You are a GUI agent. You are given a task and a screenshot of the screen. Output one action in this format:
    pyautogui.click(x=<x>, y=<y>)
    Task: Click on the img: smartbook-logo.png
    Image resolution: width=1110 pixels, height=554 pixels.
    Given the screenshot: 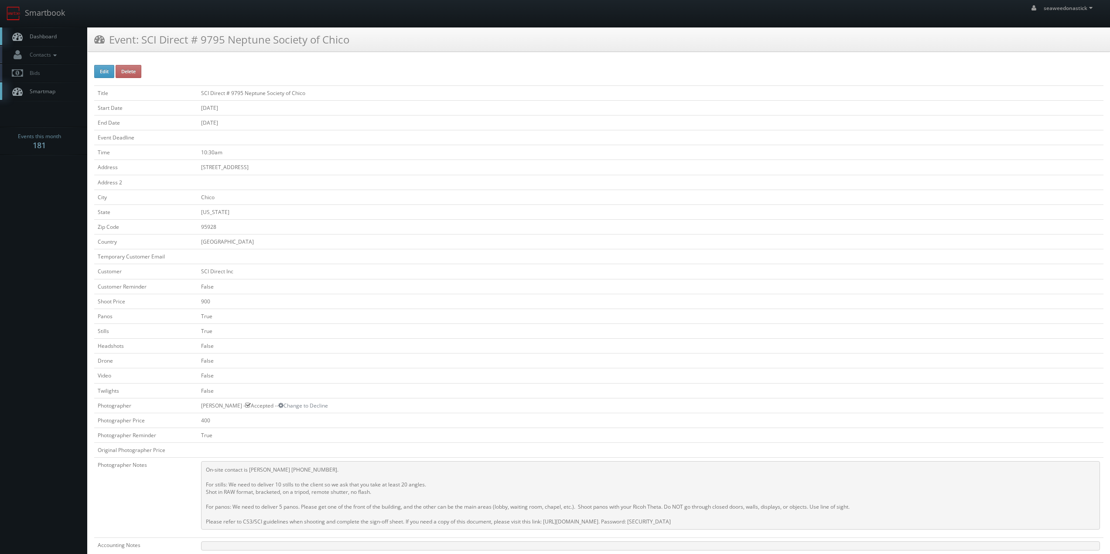 What is the action you would take?
    pyautogui.click(x=14, y=14)
    